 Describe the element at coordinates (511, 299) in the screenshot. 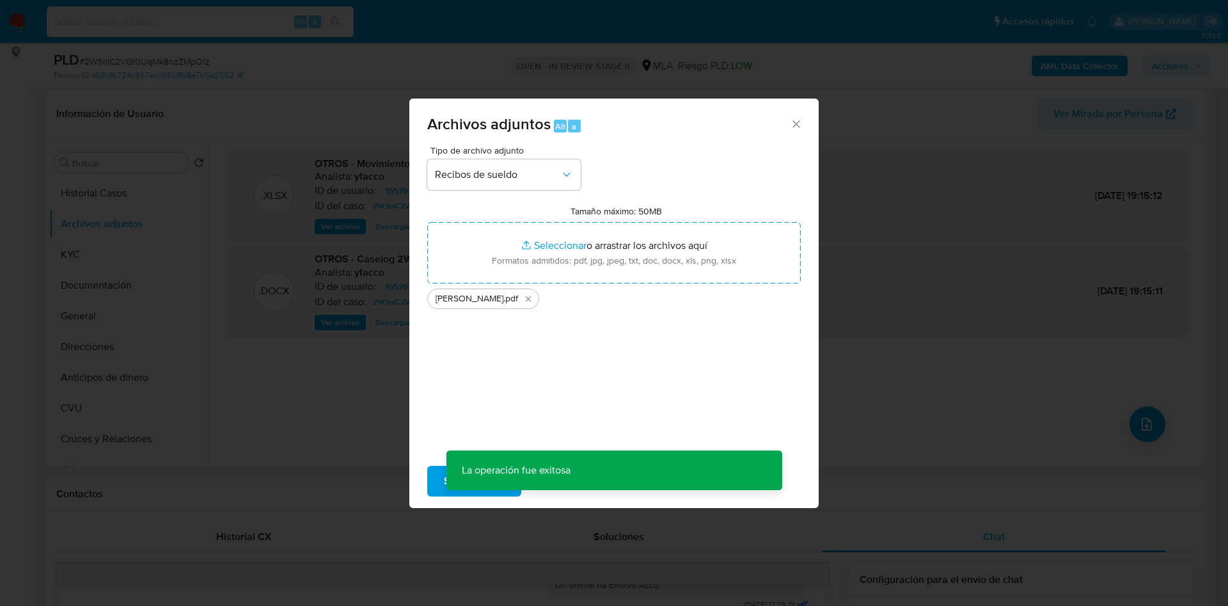

I see `span: .pdf` at that location.